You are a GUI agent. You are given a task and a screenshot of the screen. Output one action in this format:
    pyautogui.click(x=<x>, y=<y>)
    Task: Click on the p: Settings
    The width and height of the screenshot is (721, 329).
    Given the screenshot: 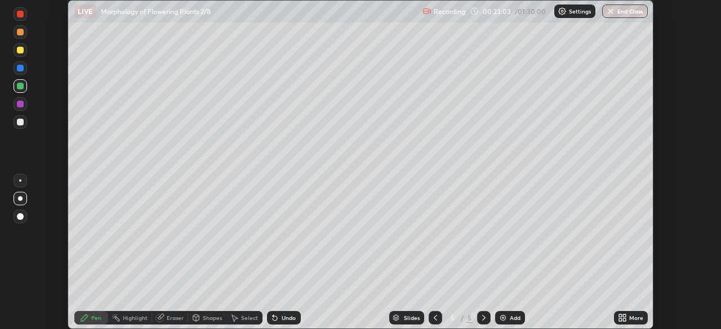 What is the action you would take?
    pyautogui.click(x=579, y=11)
    